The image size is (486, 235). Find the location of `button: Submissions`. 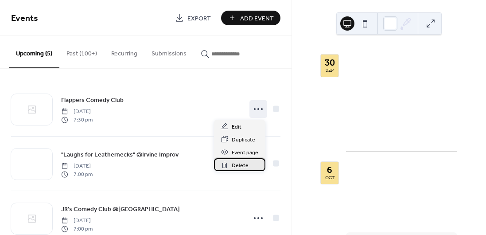

button: Submissions is located at coordinates (169, 51).